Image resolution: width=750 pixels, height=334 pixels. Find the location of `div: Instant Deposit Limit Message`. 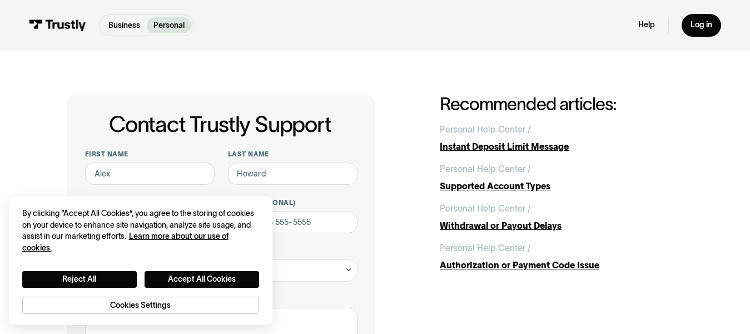

div: Instant Deposit Limit Message is located at coordinates (561, 147).